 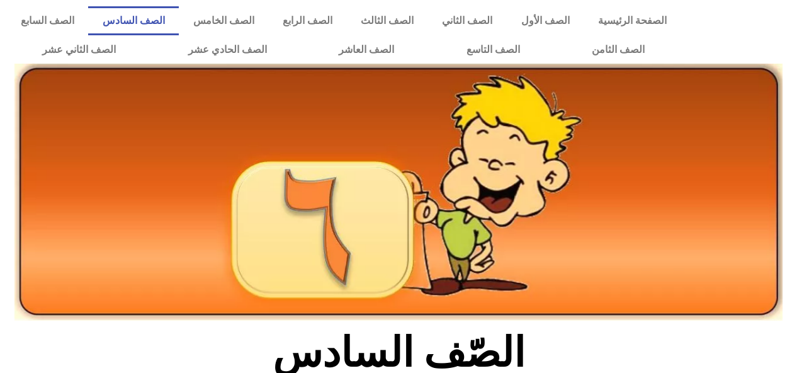 I want to click on a: الصف التاسع, so click(x=492, y=50).